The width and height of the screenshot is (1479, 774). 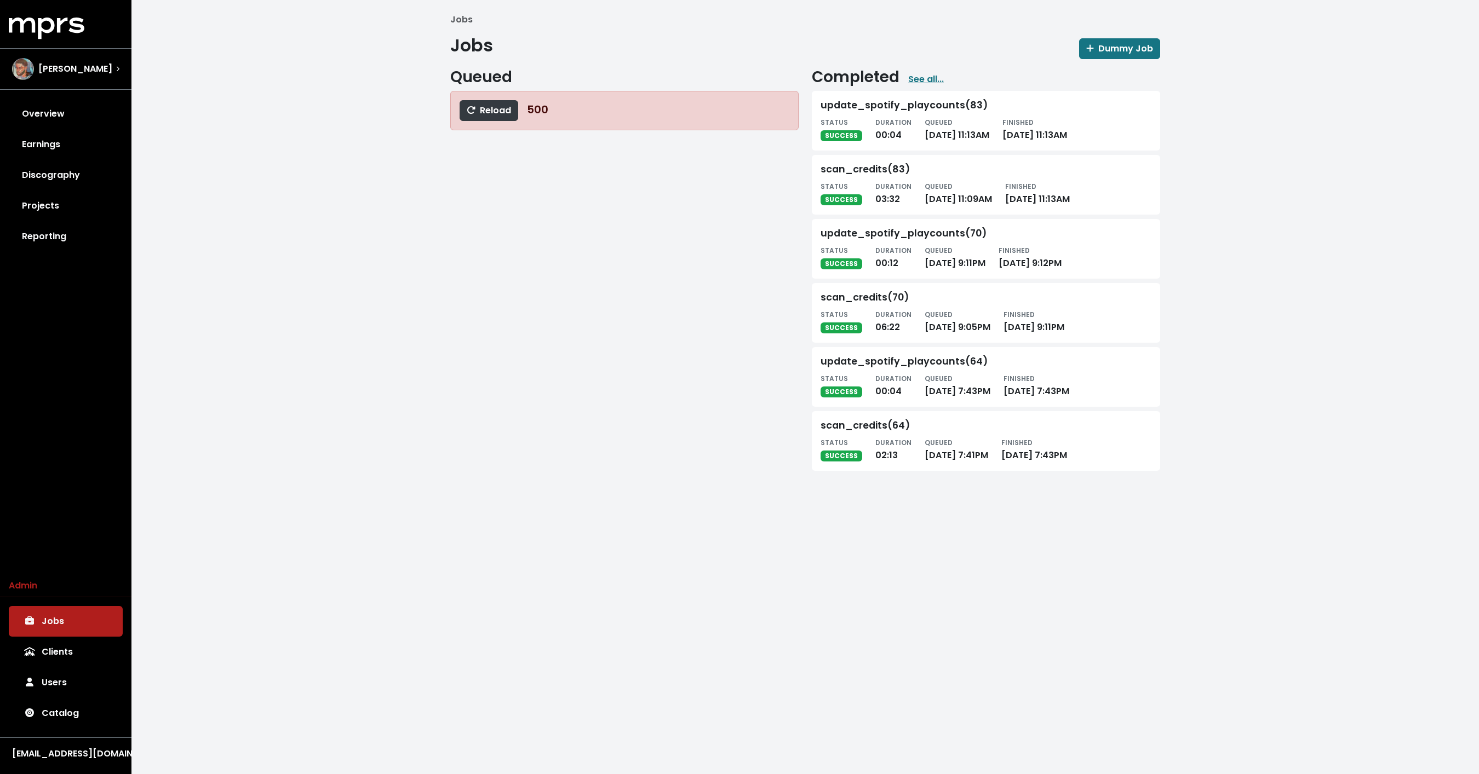 I want to click on div: scan_credits(70), so click(x=864, y=297).